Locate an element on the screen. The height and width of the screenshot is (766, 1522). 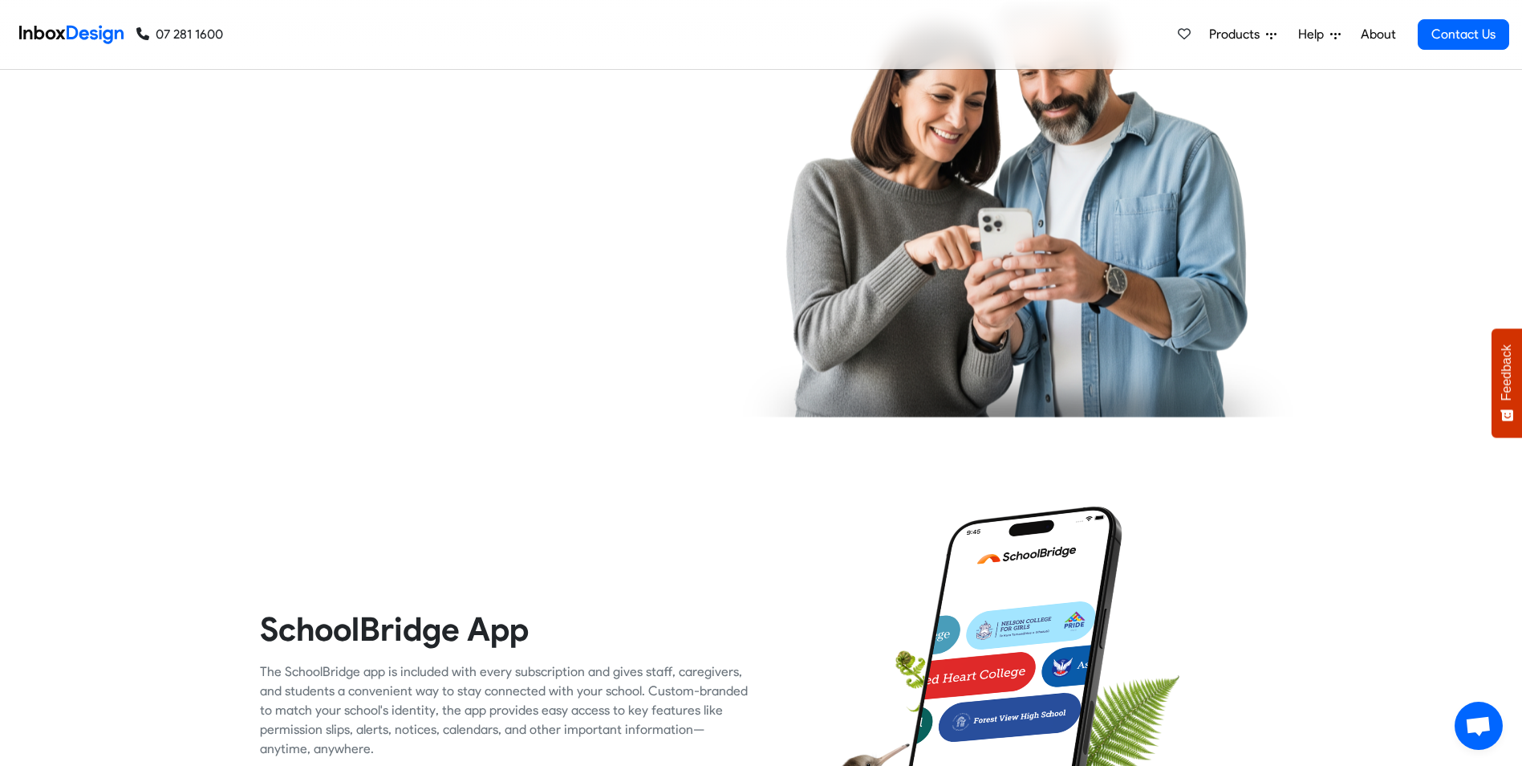
span: Feedback is located at coordinates (1507, 372).